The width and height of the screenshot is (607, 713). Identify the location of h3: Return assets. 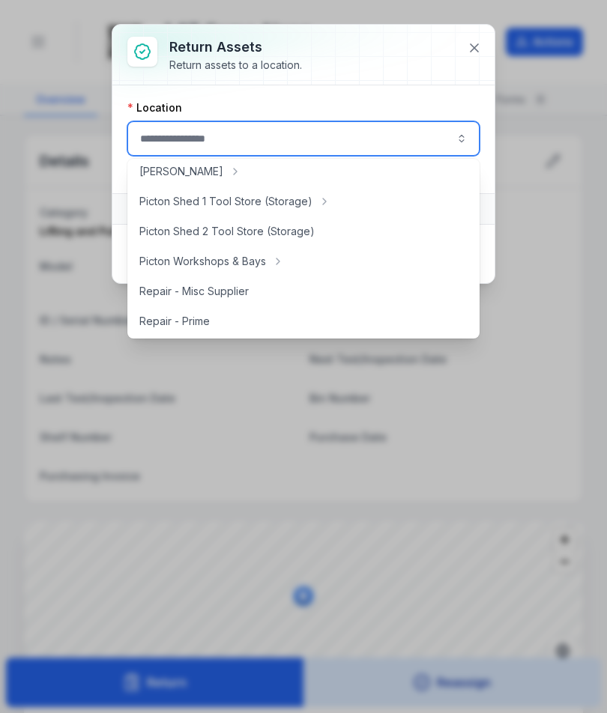
(235, 47).